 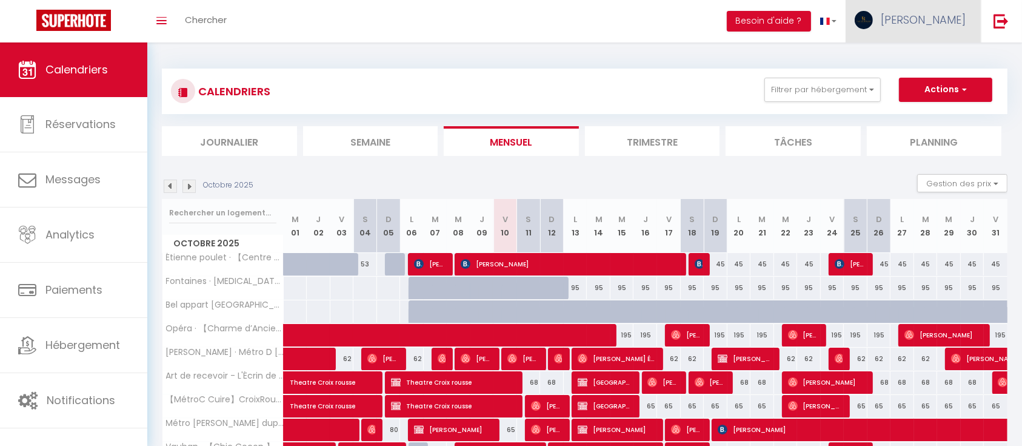 I want to click on span: Messages, so click(x=73, y=179).